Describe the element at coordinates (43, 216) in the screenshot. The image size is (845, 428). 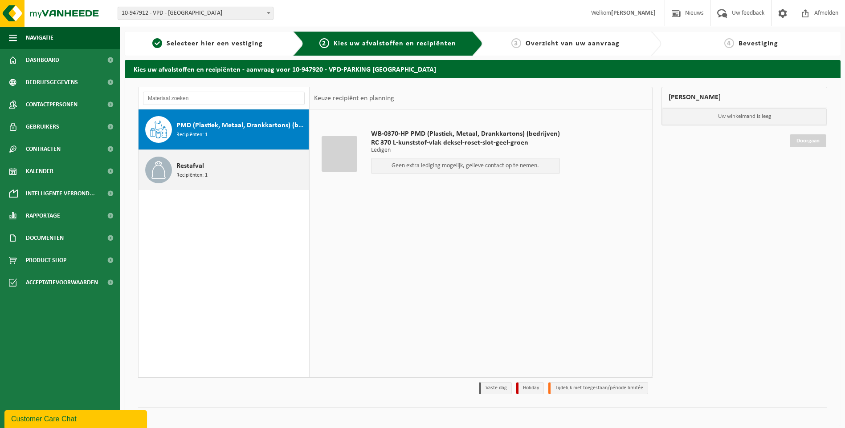
I see `span: Rapportage` at that location.